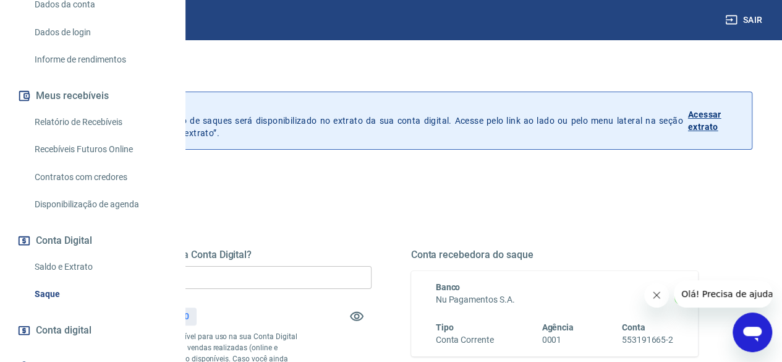 This screenshot has height=362, width=782. Describe the element at coordinates (745, 20) in the screenshot. I see `button: Sair` at that location.